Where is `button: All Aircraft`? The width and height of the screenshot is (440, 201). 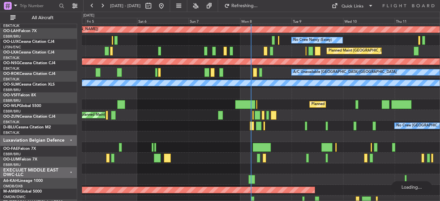 button: All Aircraft is located at coordinates (39, 18).